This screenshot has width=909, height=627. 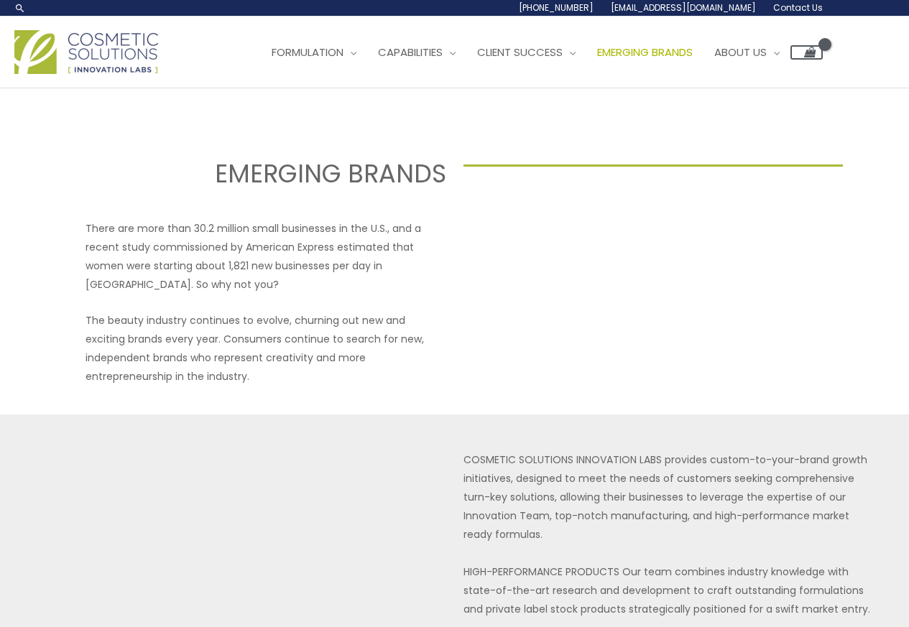 I want to click on a: Formulation, so click(x=314, y=52).